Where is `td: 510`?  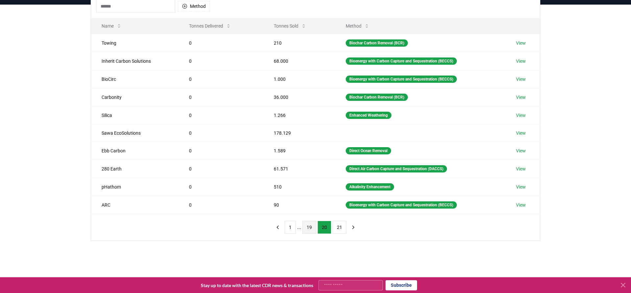
td: 510 is located at coordinates (299, 187).